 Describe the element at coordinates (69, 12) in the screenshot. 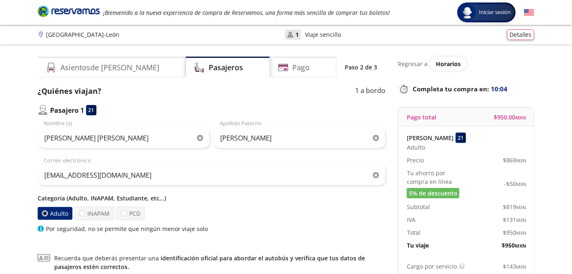

I see `a: Brand Logo` at that location.